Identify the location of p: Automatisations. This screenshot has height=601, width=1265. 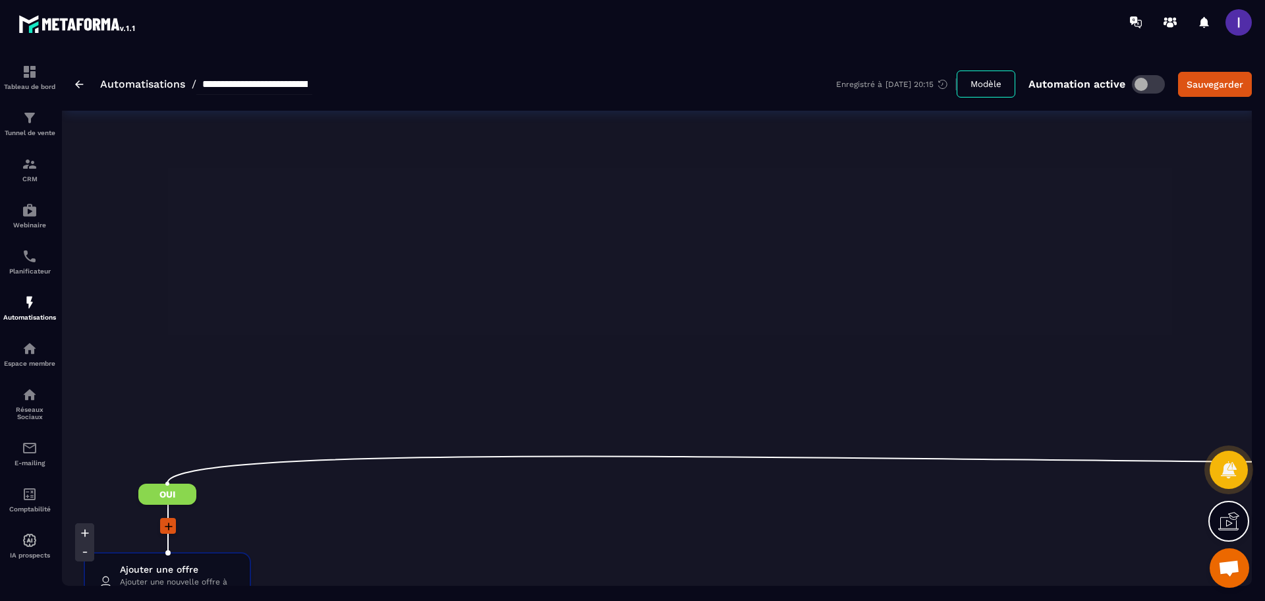
(30, 317).